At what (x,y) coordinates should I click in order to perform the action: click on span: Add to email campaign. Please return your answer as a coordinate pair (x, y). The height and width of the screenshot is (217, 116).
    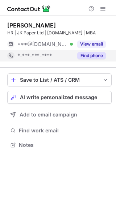
    Looking at the image, I should click on (48, 115).